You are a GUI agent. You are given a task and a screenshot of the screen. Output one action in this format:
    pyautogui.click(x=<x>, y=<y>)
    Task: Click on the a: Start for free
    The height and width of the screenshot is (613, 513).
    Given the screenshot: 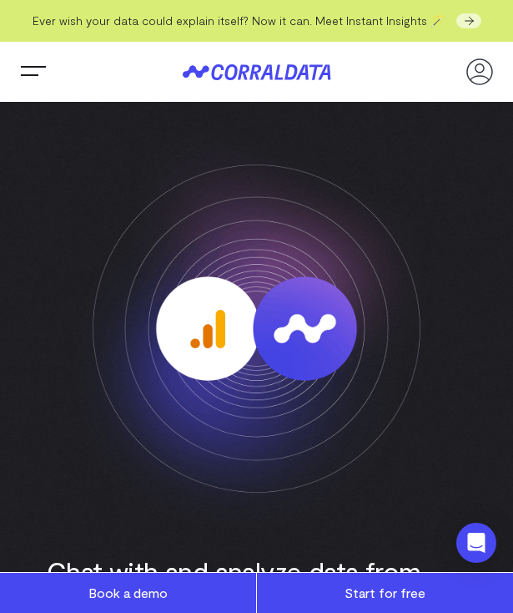 What is the action you would take?
    pyautogui.click(x=385, y=593)
    